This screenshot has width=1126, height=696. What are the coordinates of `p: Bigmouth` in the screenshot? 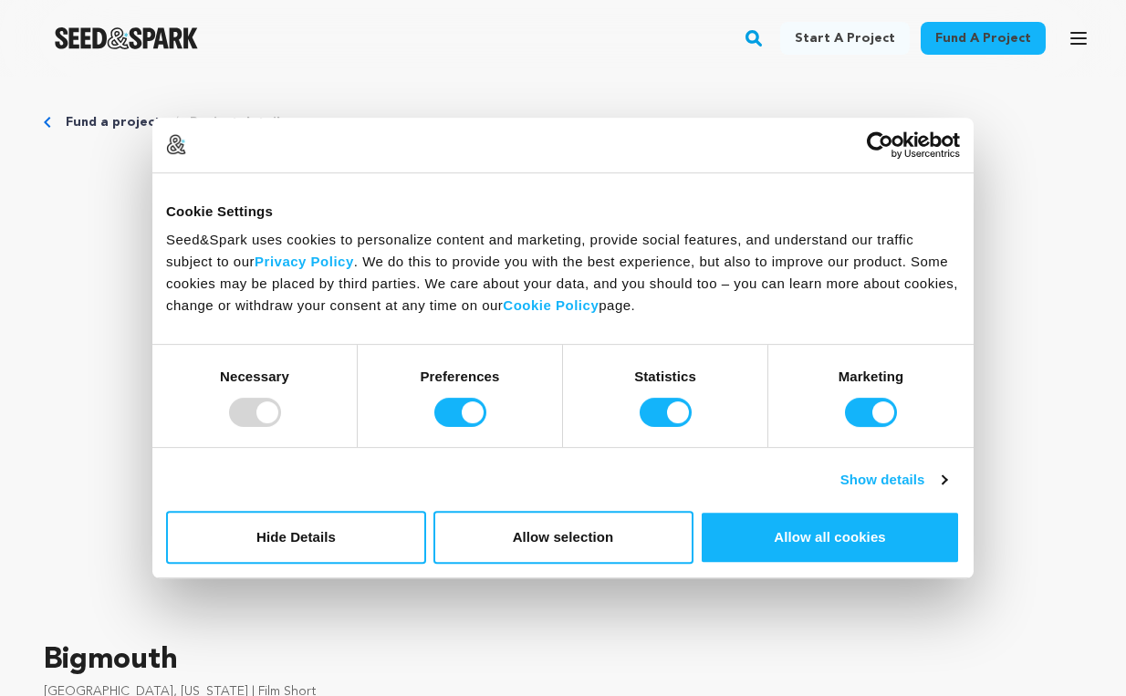 It's located at (563, 661).